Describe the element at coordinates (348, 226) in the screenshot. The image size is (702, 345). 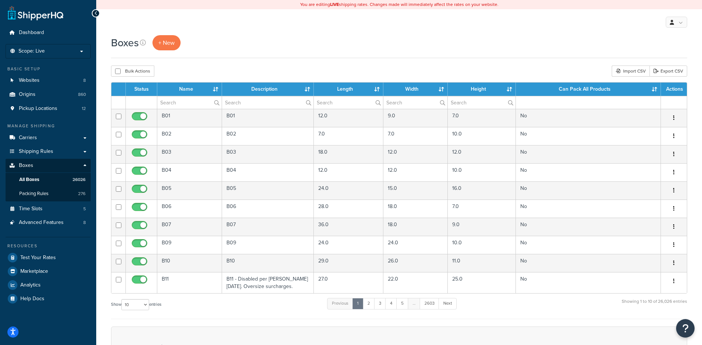
I see `td: 36.0` at that location.